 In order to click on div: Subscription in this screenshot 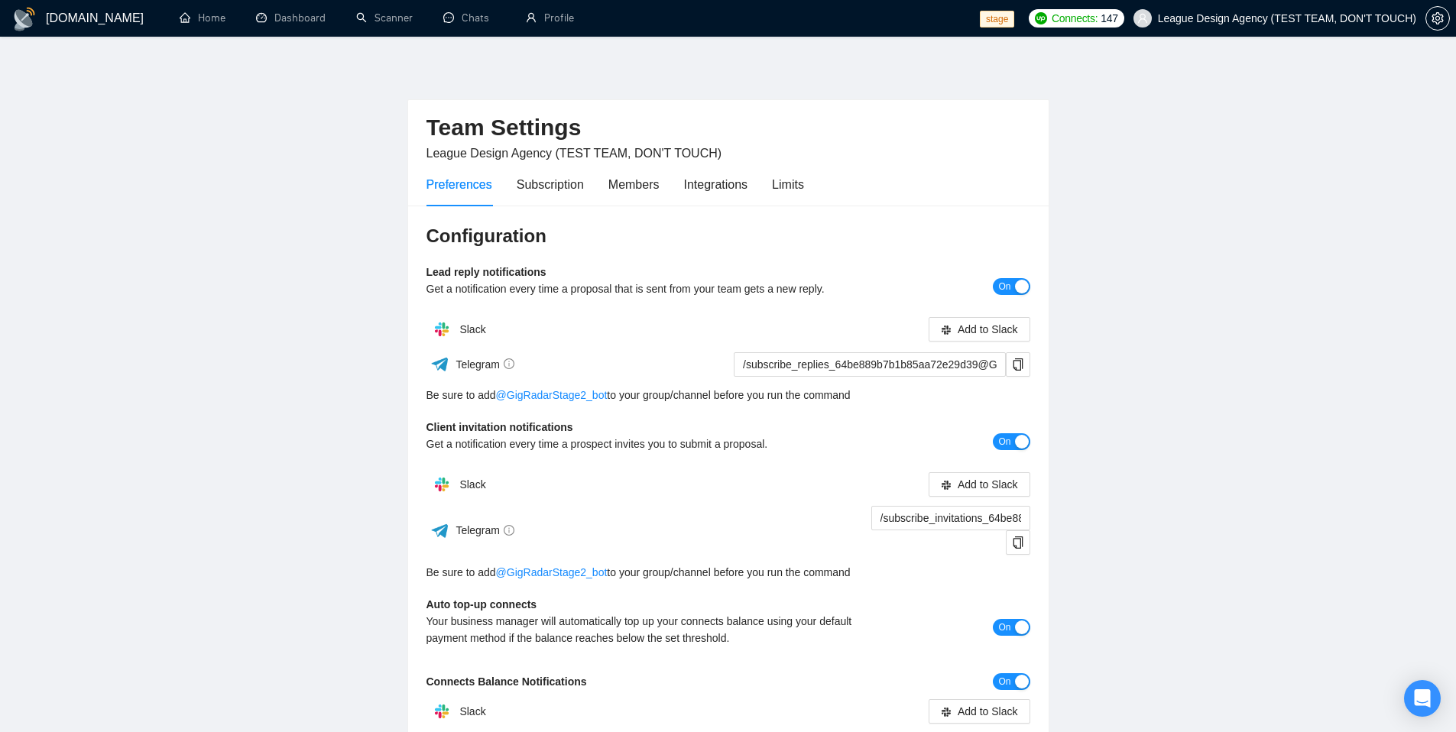, I will do `click(550, 184)`.